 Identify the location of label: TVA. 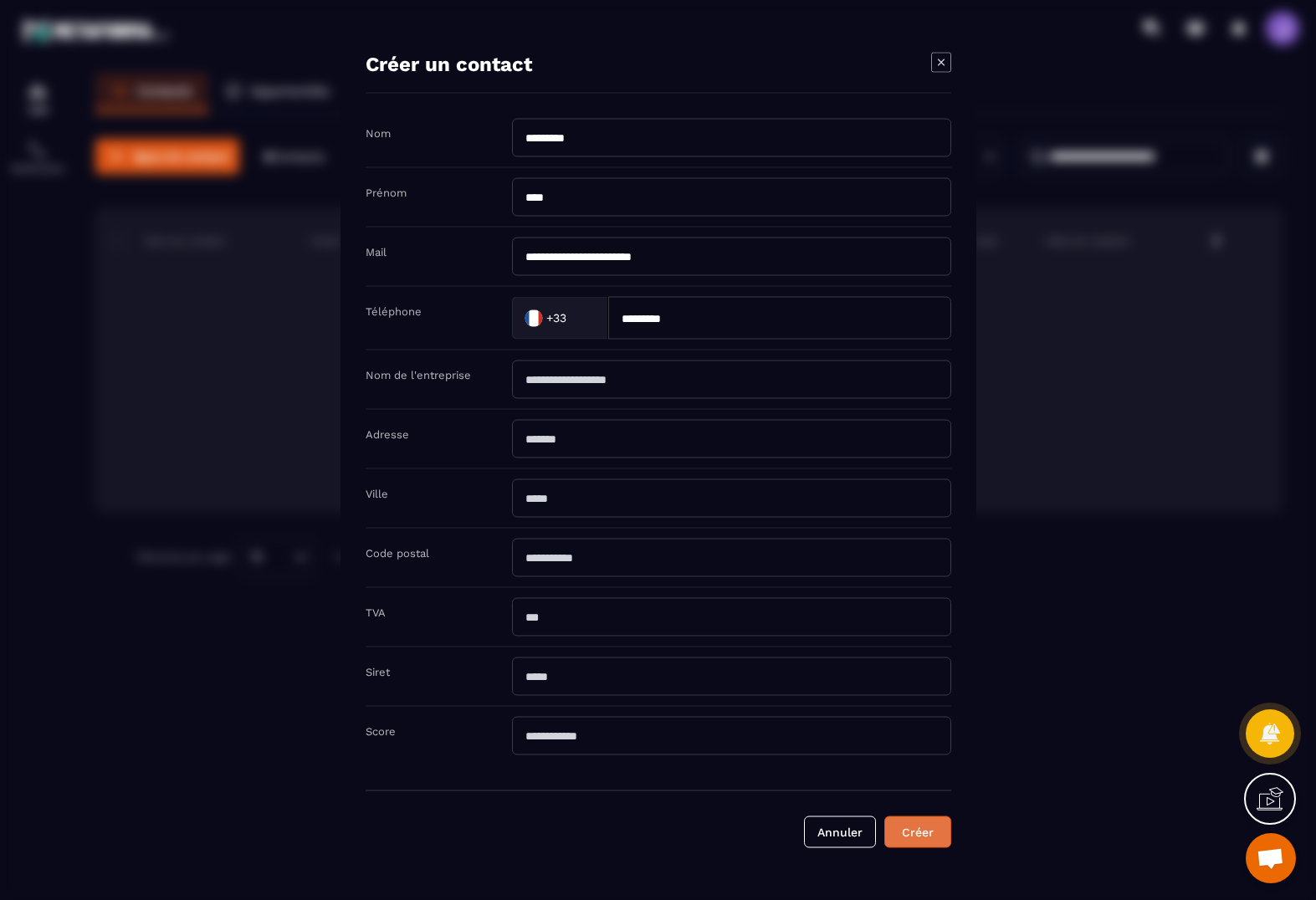
(376, 612).